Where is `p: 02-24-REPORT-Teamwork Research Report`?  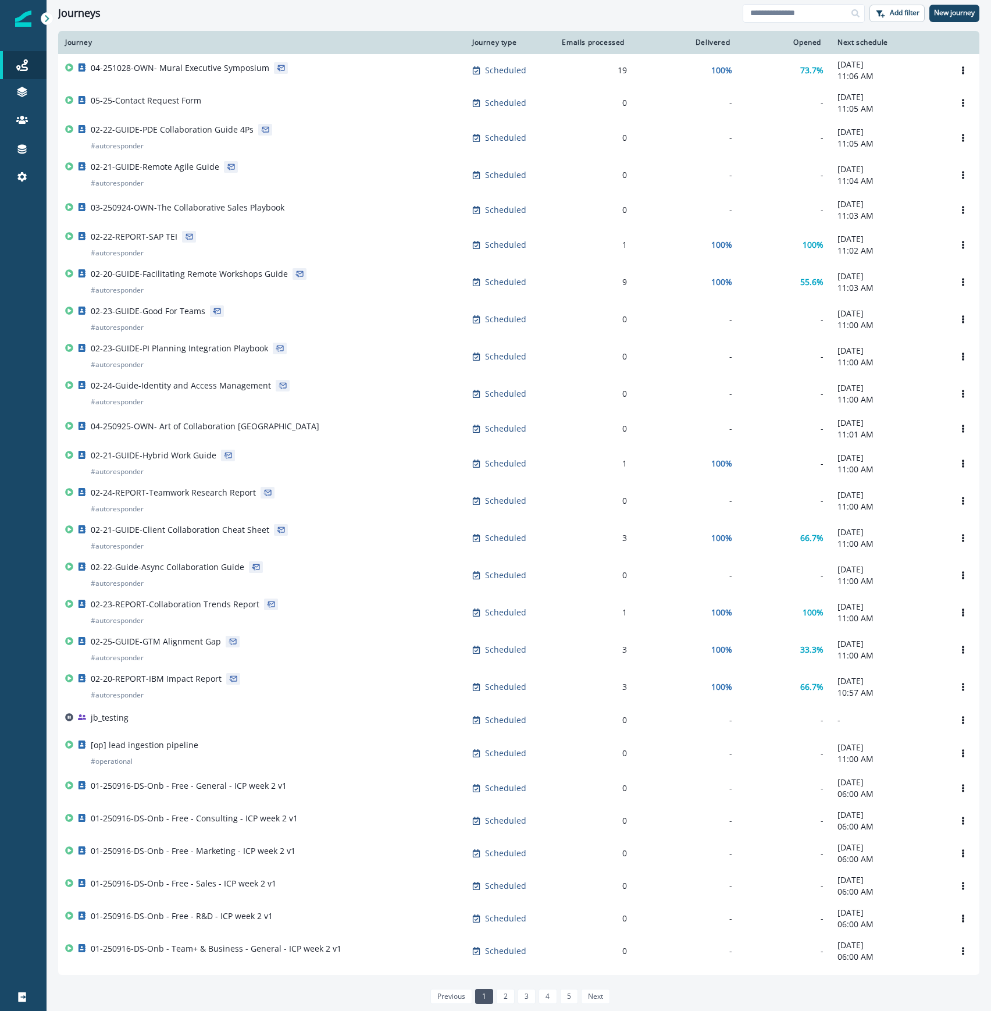
p: 02-24-REPORT-Teamwork Research Report is located at coordinates (173, 493).